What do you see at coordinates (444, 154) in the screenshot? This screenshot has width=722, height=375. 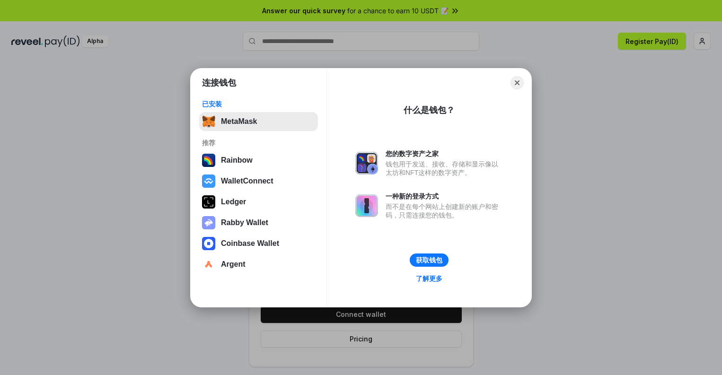 I see `div: 您的数字资产之家` at bounding box center [444, 154].